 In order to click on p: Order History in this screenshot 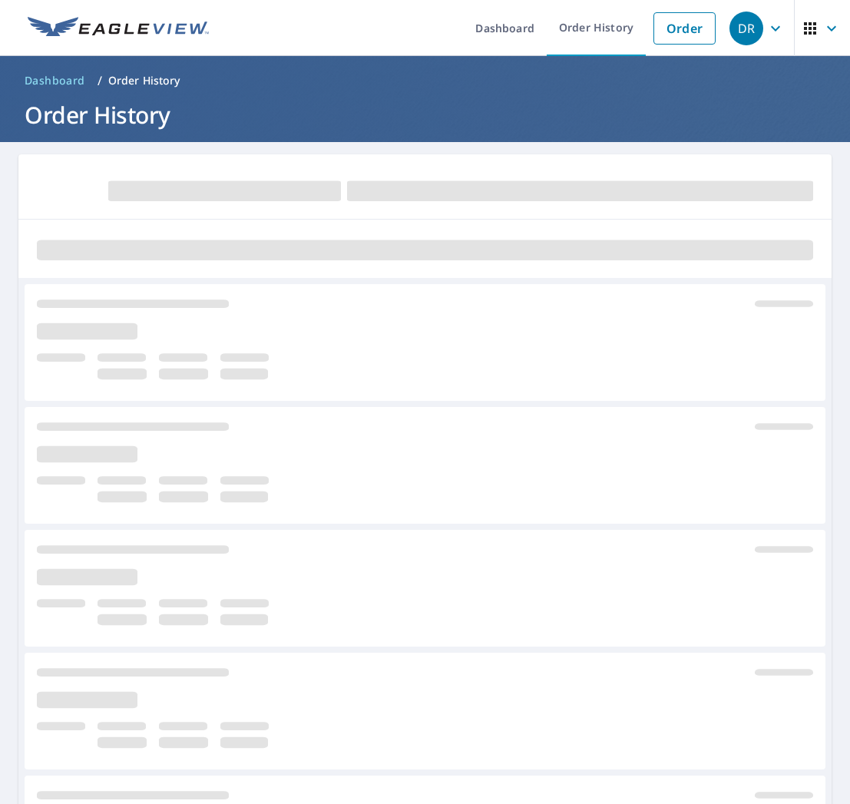, I will do `click(144, 81)`.